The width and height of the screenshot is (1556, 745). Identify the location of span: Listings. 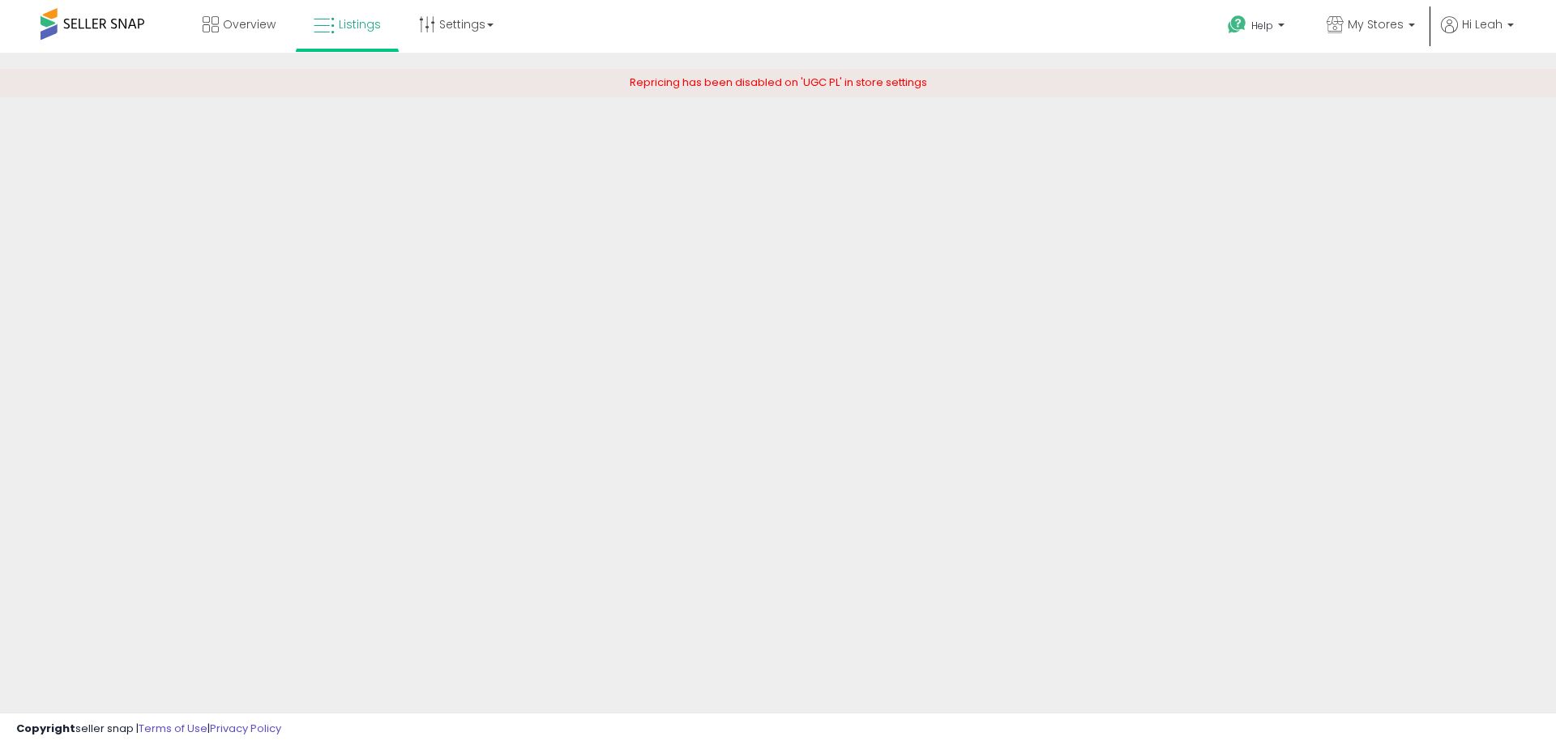
(360, 24).